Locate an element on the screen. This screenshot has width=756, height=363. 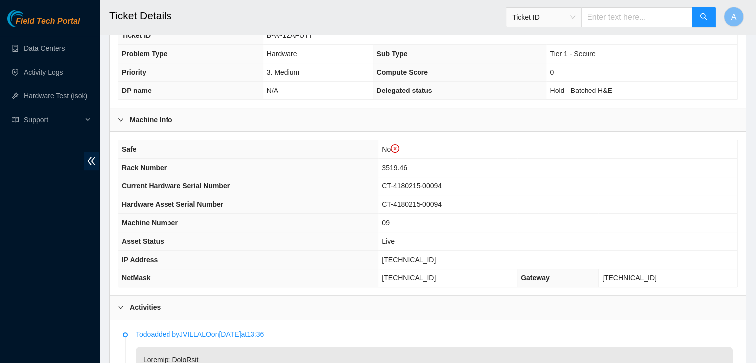
a: Hardware Test (isok) is located at coordinates (56, 96).